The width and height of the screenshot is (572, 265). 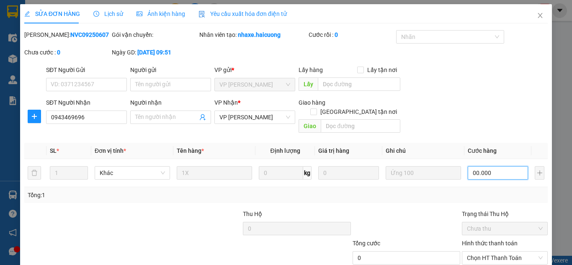 What do you see at coordinates (110, 151) in the screenshot?
I see `span: Đơn vị tính` at bounding box center [110, 151].